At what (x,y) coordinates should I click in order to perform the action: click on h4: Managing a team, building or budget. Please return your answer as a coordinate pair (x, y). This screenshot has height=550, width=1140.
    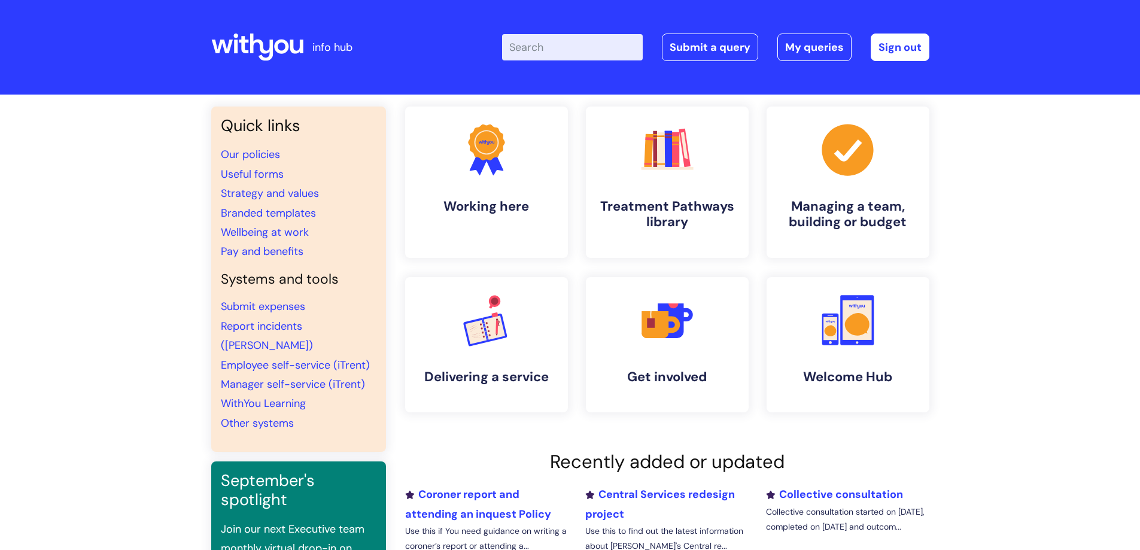
    Looking at the image, I should click on (848, 214).